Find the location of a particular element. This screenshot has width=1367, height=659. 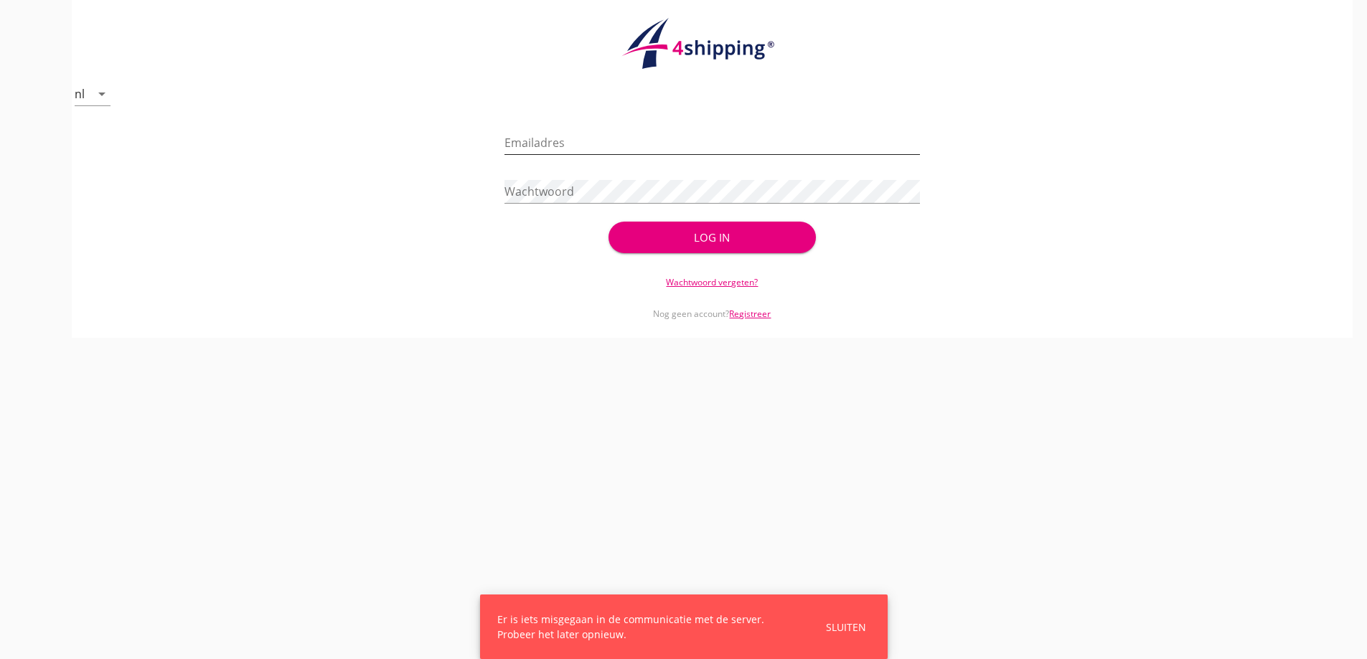

div: Log in is located at coordinates (712, 237).